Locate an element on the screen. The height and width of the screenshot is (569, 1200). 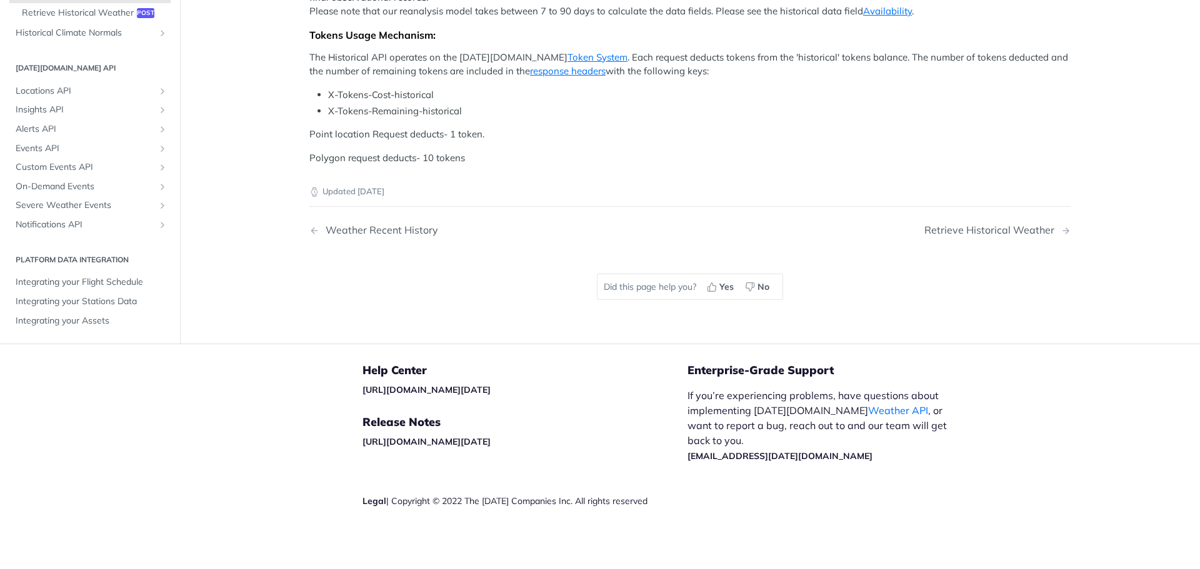
button: Show subpages for Alerts API is located at coordinates (162, 129).